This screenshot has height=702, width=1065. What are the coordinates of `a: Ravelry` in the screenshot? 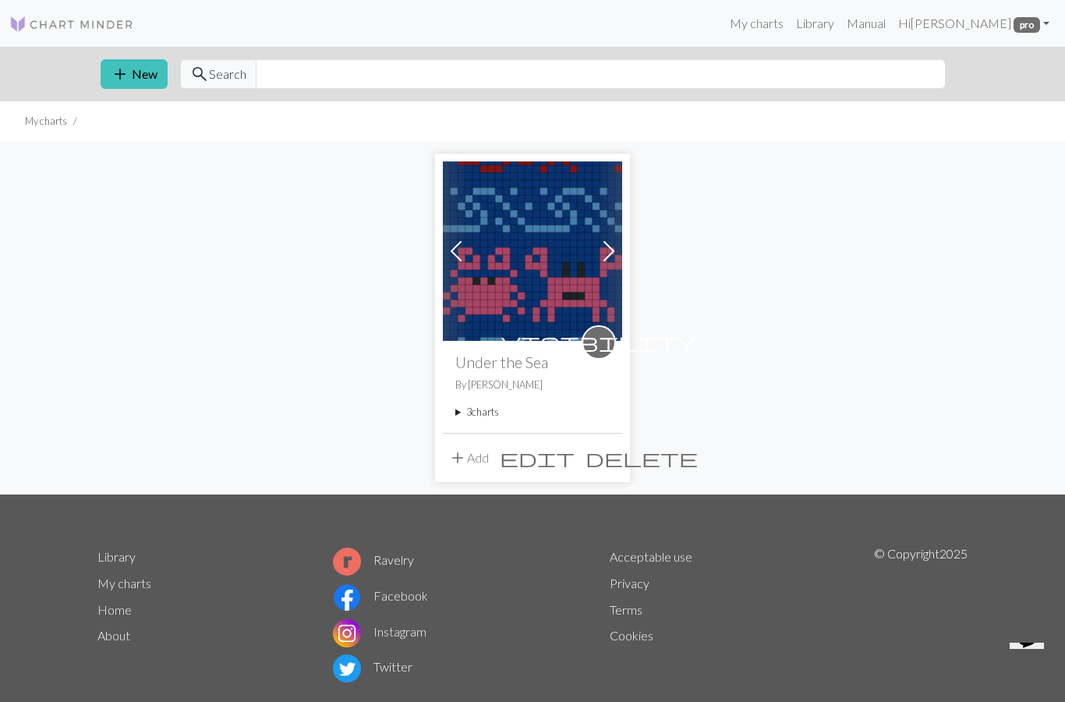 It's located at (374, 559).